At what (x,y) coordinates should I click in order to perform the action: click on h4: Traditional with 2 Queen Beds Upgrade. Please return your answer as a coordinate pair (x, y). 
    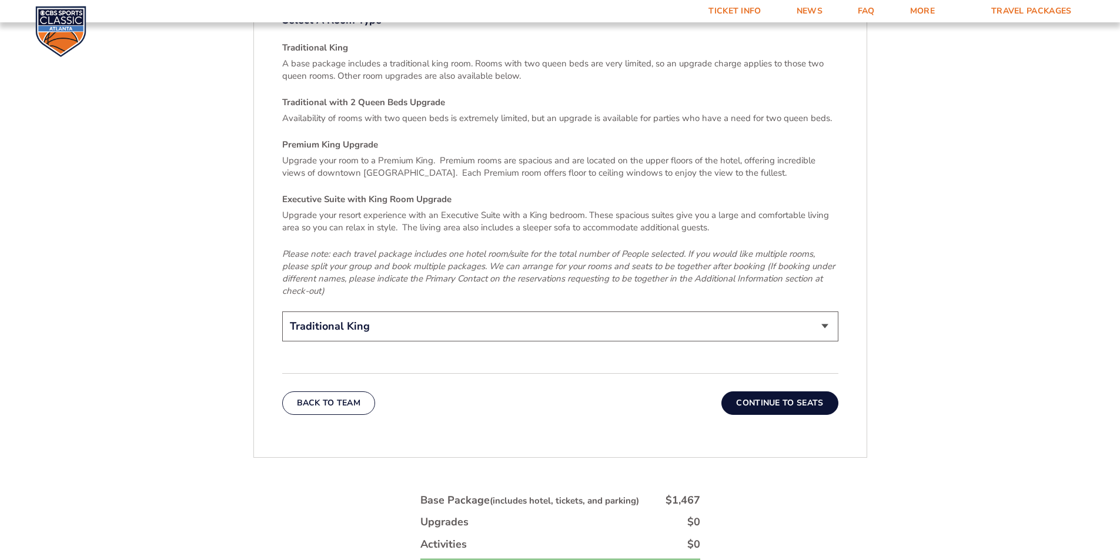
    Looking at the image, I should click on (560, 102).